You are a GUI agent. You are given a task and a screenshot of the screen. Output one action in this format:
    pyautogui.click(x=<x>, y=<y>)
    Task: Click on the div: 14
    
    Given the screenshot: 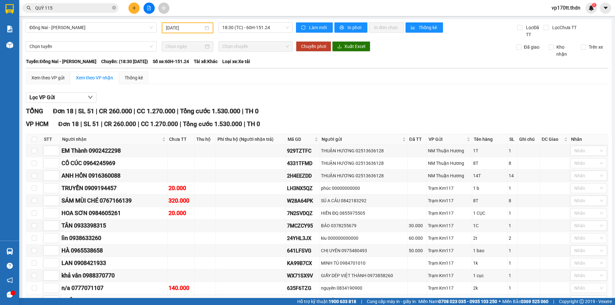 What is the action you would take?
    pyautogui.click(x=513, y=176)
    